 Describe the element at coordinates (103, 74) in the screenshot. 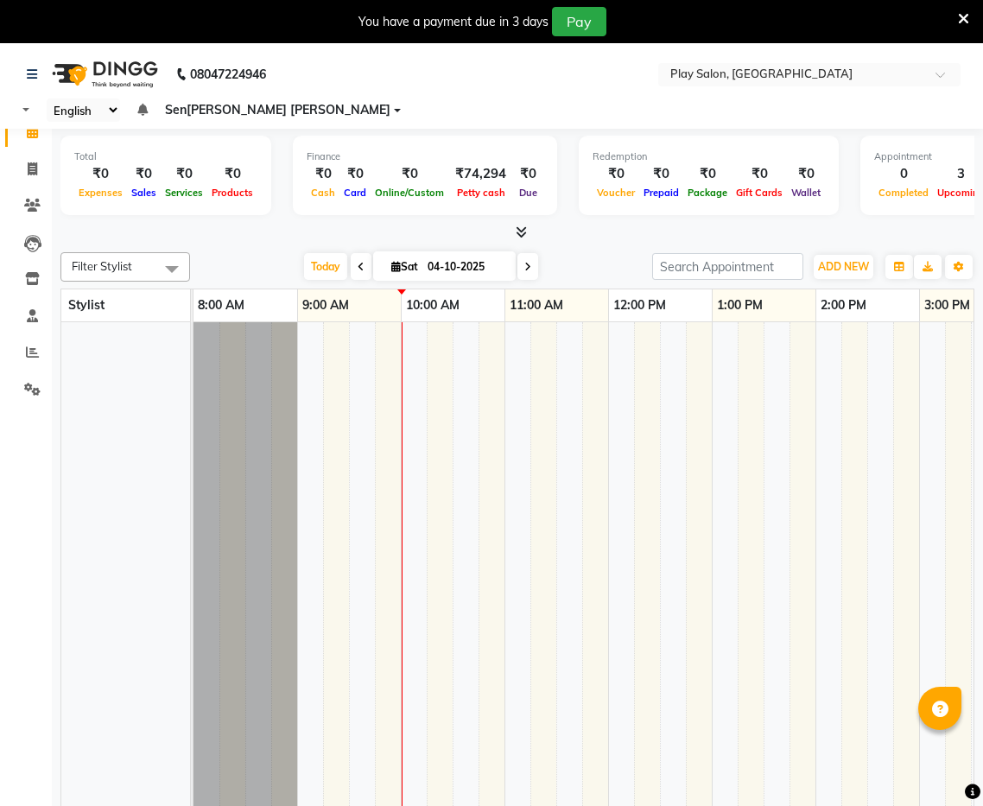

I see `img: logo` at that location.